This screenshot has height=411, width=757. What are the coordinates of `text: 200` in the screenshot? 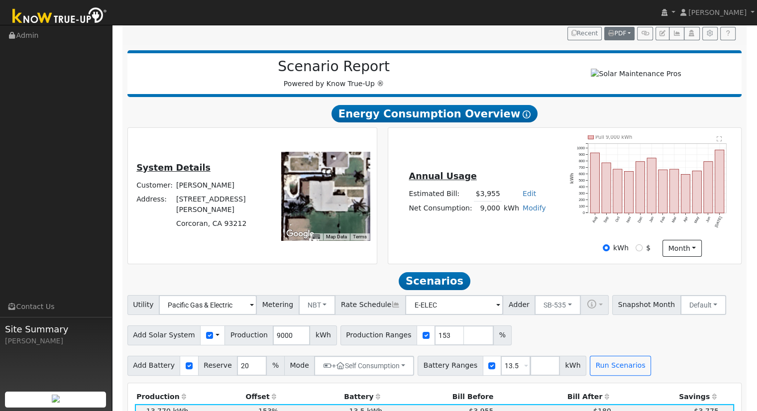 It's located at (582, 199).